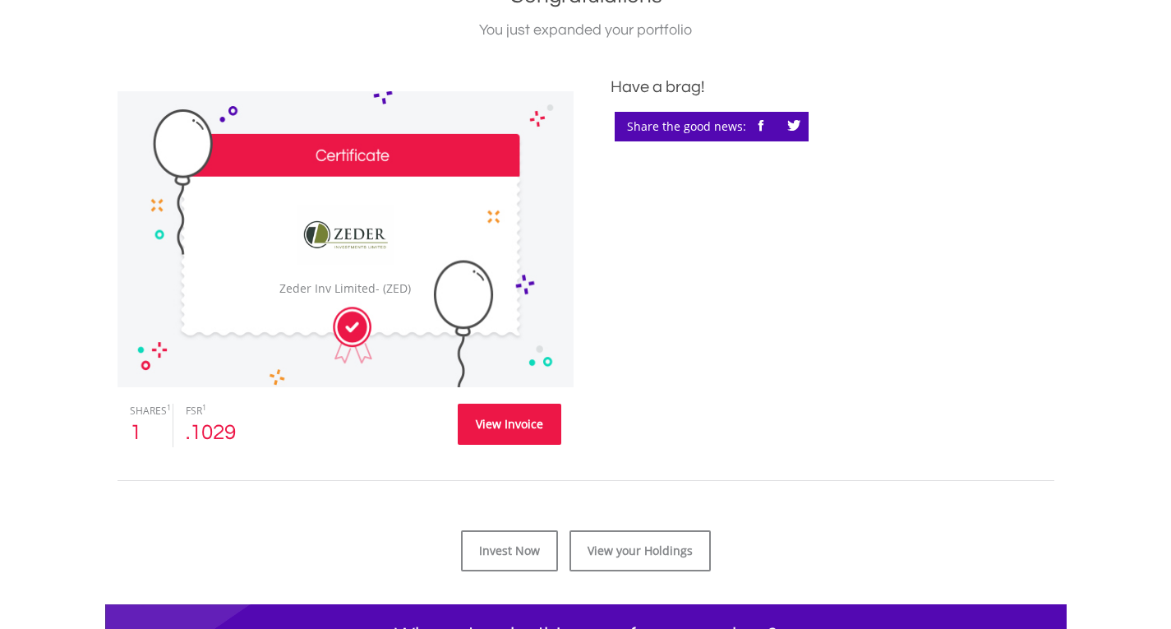 Image resolution: width=1171 pixels, height=629 pixels. What do you see at coordinates (213, 410) in the screenshot?
I see `div: FSR` at bounding box center [213, 410].